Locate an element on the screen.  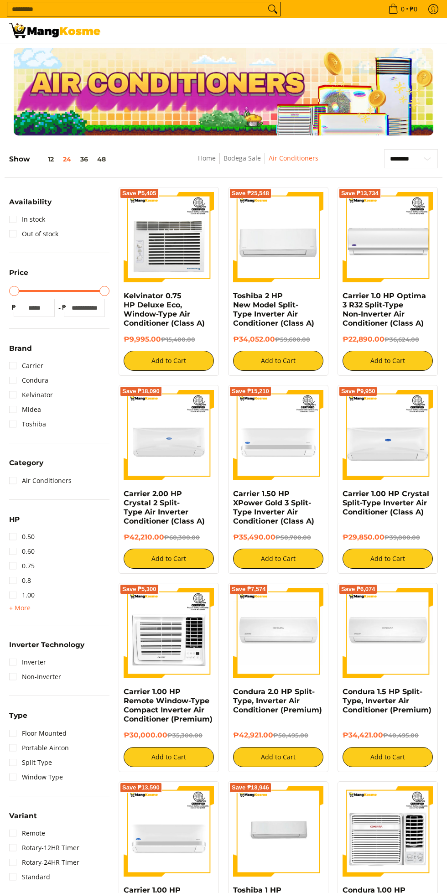
a: Bodega Sale is located at coordinates (242, 158).